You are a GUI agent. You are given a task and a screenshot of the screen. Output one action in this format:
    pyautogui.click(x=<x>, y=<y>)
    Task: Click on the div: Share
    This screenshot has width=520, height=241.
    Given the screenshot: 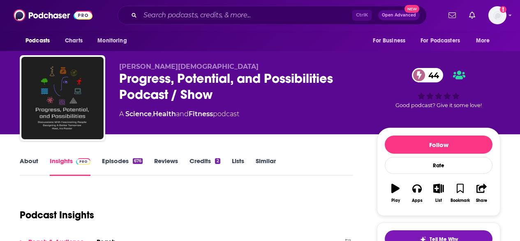 What is the action you would take?
    pyautogui.click(x=482, y=200)
    